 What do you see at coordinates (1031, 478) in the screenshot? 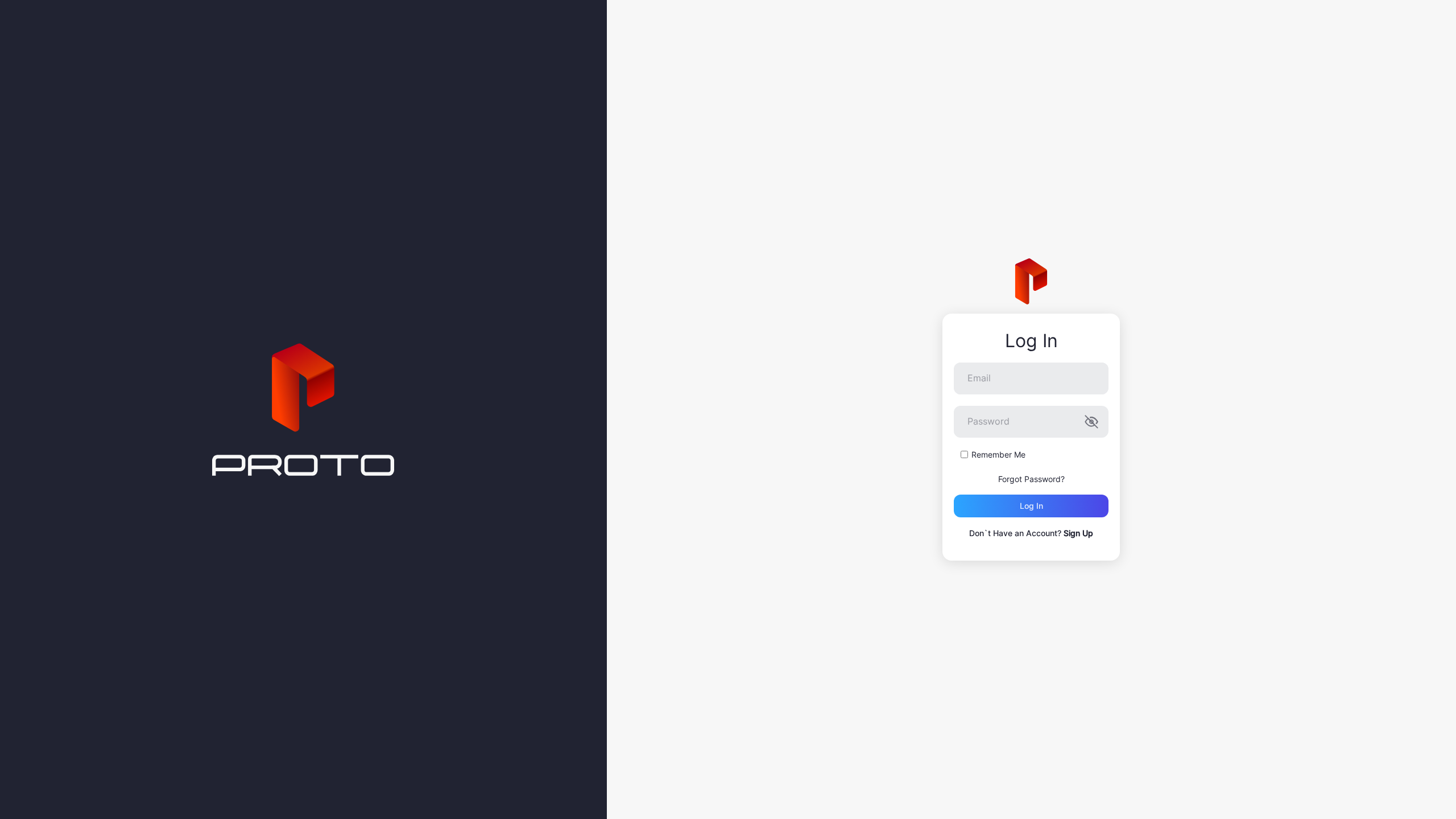
I see `a: Forgot Password?` at bounding box center [1031, 478].